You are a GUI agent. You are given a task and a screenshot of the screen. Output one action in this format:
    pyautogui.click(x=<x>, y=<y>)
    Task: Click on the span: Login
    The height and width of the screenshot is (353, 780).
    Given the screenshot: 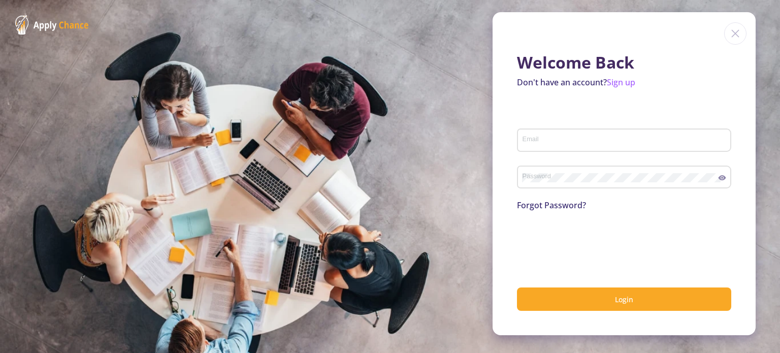 What is the action you would take?
    pyautogui.click(x=624, y=299)
    